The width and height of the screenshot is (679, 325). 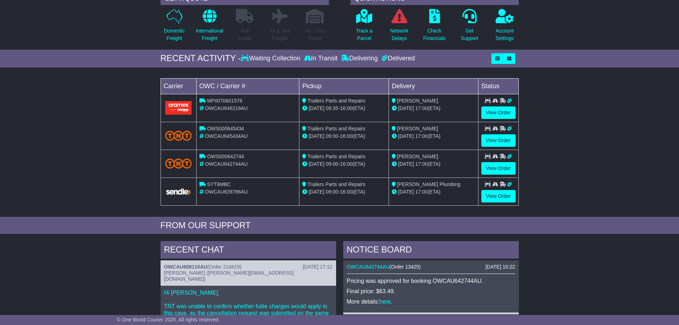 I want to click on span: Order 13425, so click(x=405, y=266).